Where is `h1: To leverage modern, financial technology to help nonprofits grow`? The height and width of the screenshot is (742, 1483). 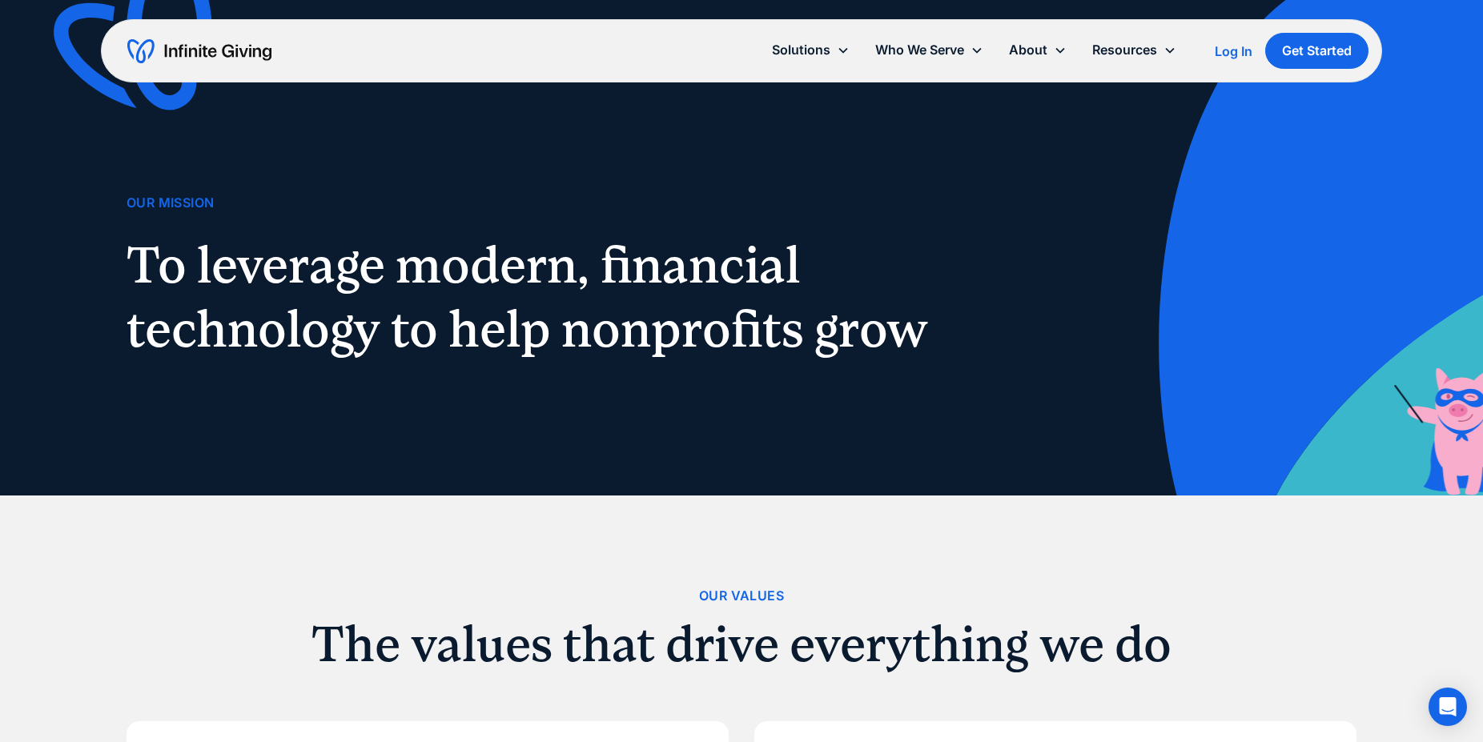
h1: To leverage modern, financial technology to help nonprofits grow is located at coordinates (536, 297).